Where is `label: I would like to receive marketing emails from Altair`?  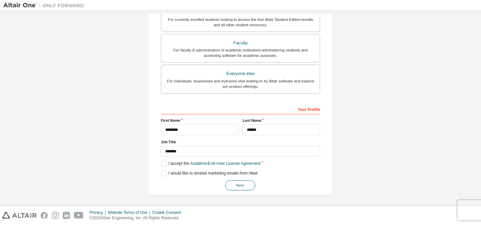 label: I would like to receive marketing emails from Altair is located at coordinates (209, 173).